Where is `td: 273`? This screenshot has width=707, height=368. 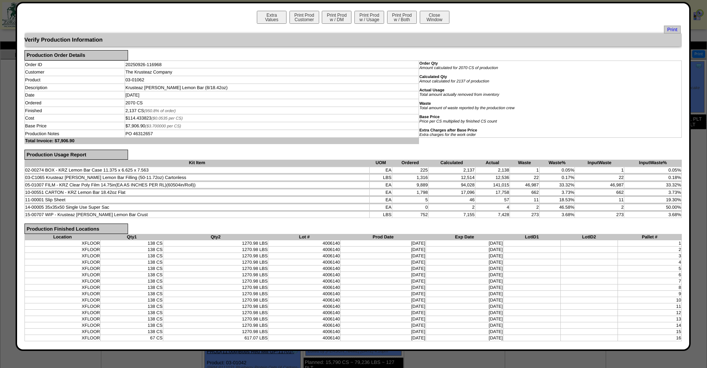 td: 273 is located at coordinates (525, 215).